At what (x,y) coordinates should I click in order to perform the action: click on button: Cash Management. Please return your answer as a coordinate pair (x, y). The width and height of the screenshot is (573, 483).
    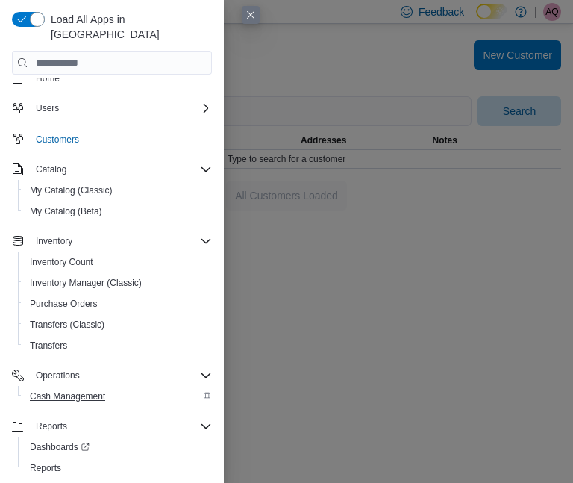
    Looking at the image, I should click on (118, 396).